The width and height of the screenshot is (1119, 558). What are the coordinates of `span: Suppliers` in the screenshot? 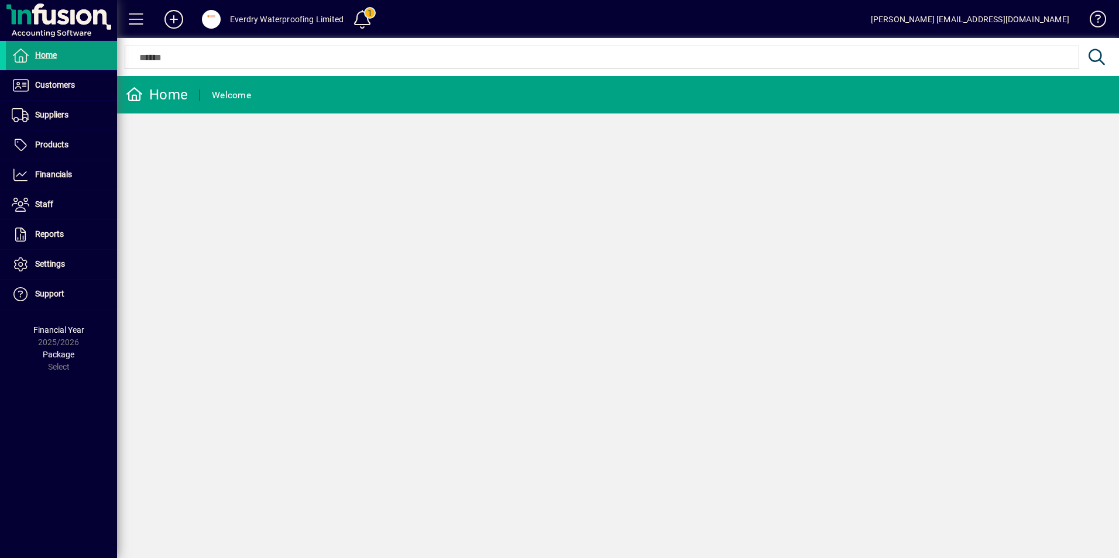 It's located at (51, 115).